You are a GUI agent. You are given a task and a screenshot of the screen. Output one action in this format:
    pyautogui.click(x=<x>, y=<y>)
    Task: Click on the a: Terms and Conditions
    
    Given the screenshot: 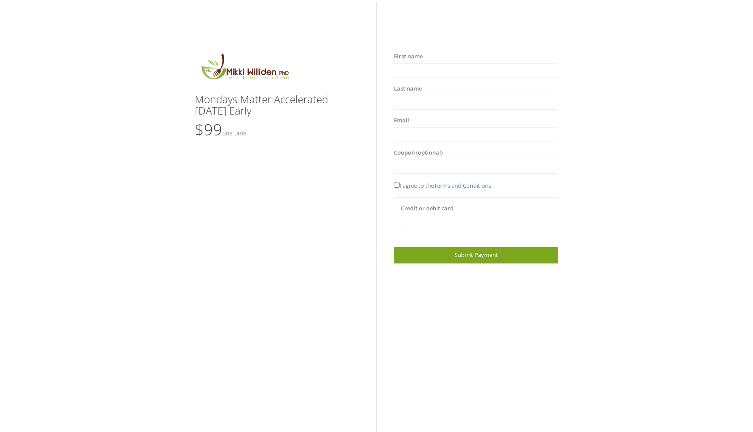 What is the action you would take?
    pyautogui.click(x=463, y=186)
    